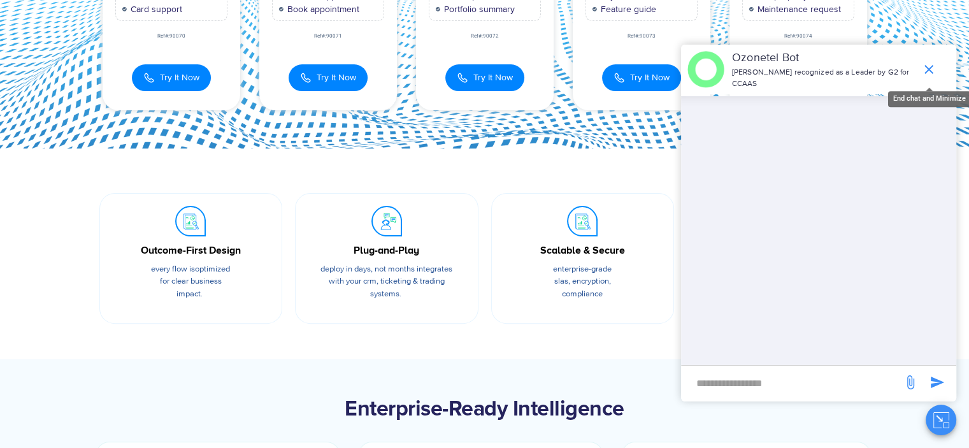 This screenshot has width=969, height=448. Describe the element at coordinates (929, 69) in the screenshot. I see `span: end chat or minimize` at that location.